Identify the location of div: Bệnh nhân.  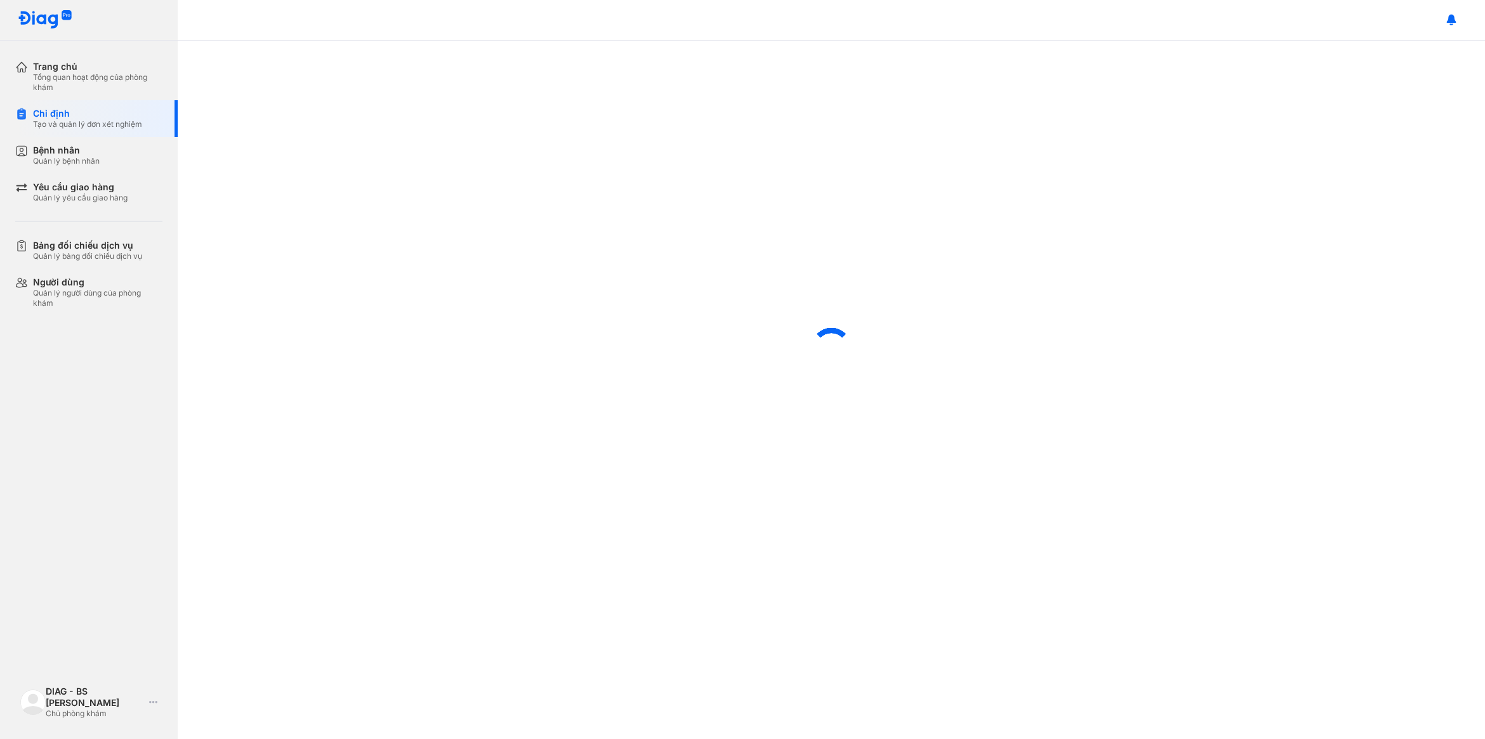
(66, 150).